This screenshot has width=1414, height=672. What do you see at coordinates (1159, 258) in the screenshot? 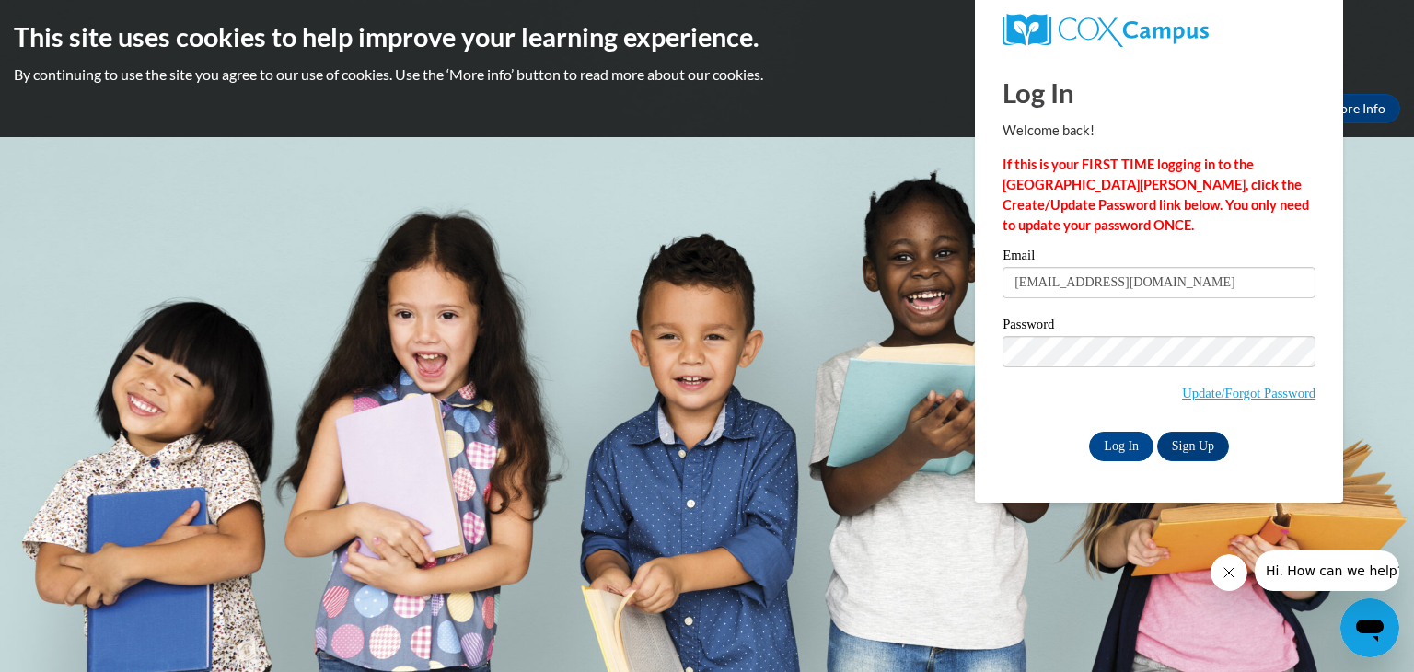
I see `label: Email` at bounding box center [1159, 258].